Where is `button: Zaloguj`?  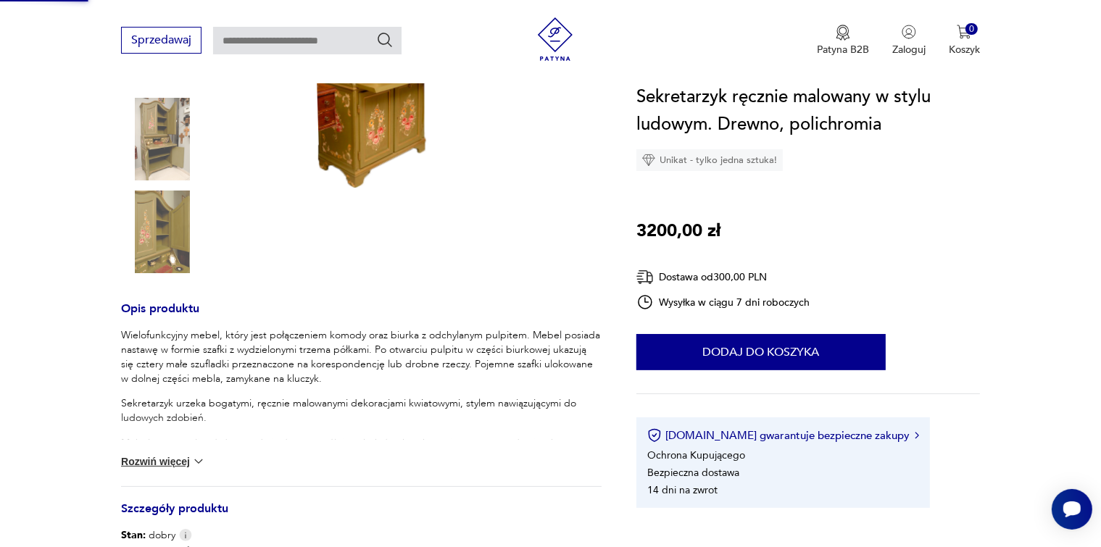
button: Zaloguj is located at coordinates (909, 41).